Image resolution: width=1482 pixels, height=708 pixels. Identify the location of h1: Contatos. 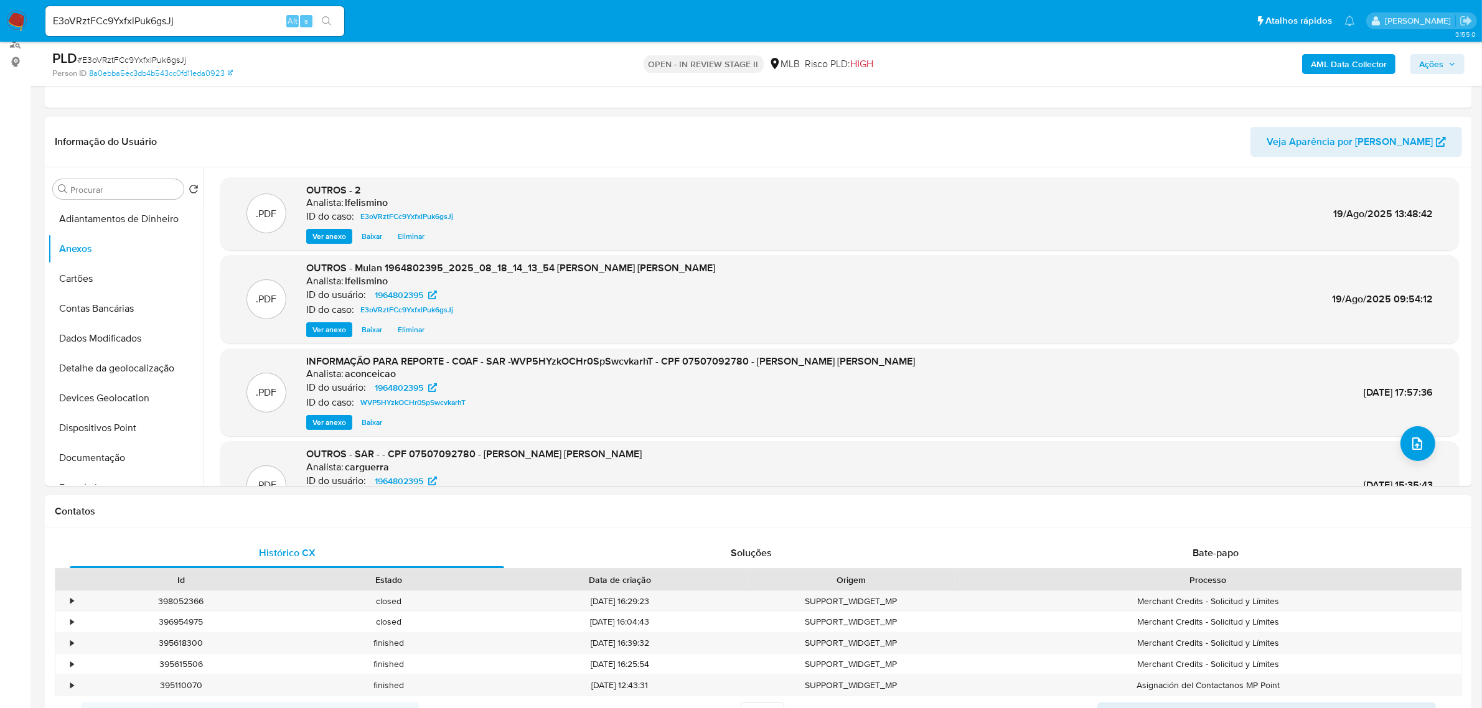
(758, 512).